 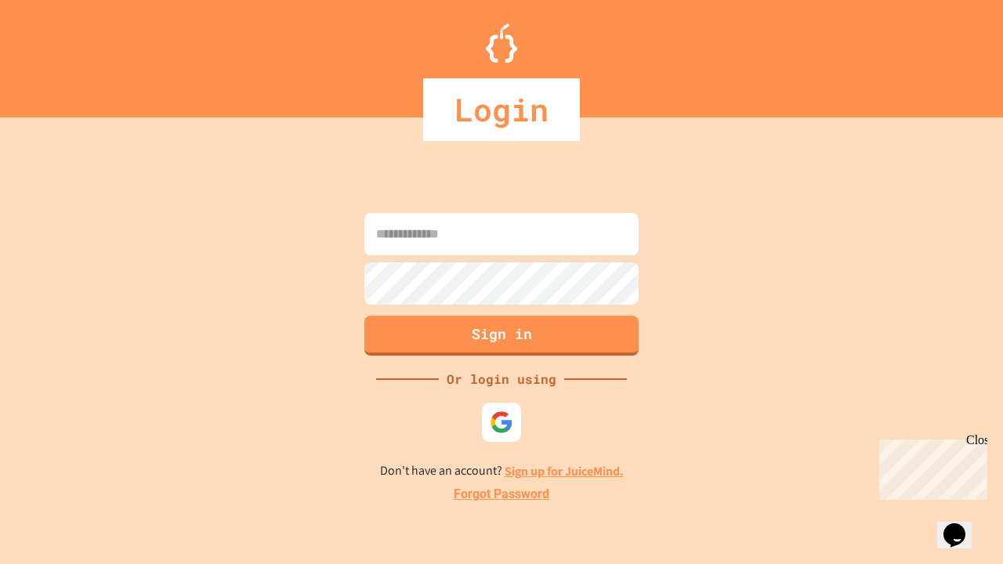 I want to click on button: Sign in, so click(x=501, y=335).